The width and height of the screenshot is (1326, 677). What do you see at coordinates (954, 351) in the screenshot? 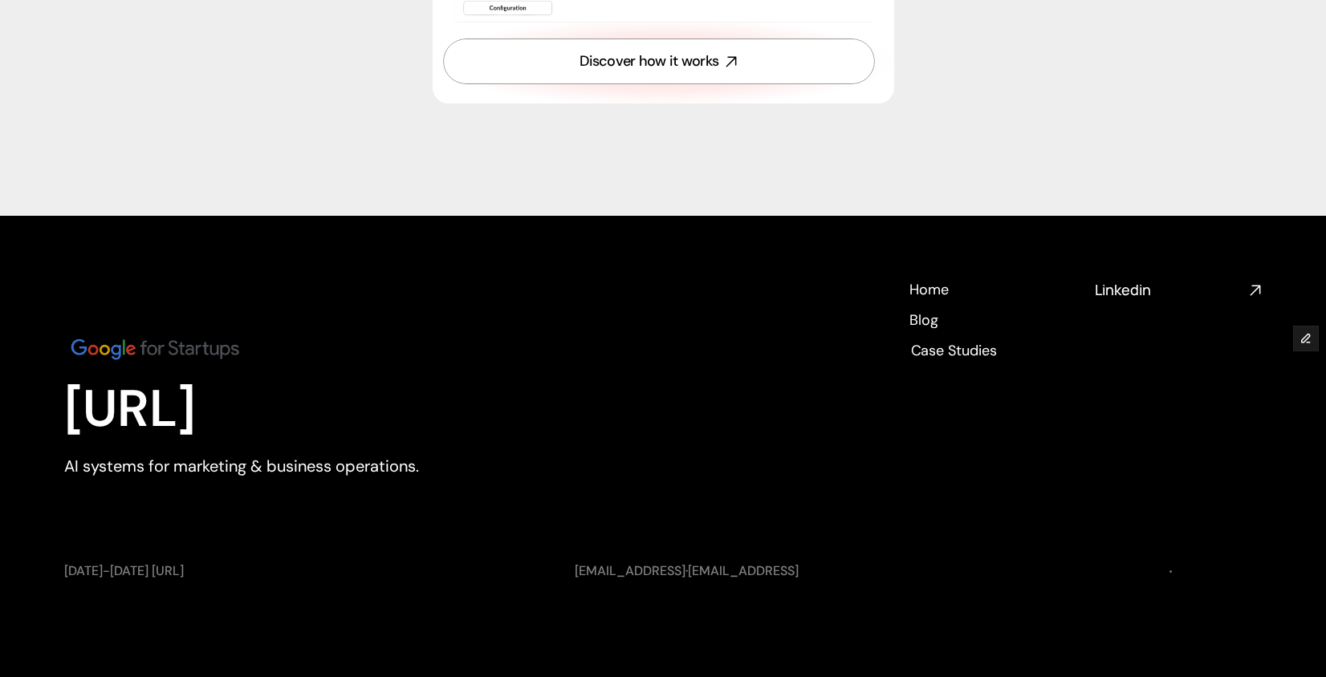
I see `p: Case Studies` at bounding box center [954, 351].